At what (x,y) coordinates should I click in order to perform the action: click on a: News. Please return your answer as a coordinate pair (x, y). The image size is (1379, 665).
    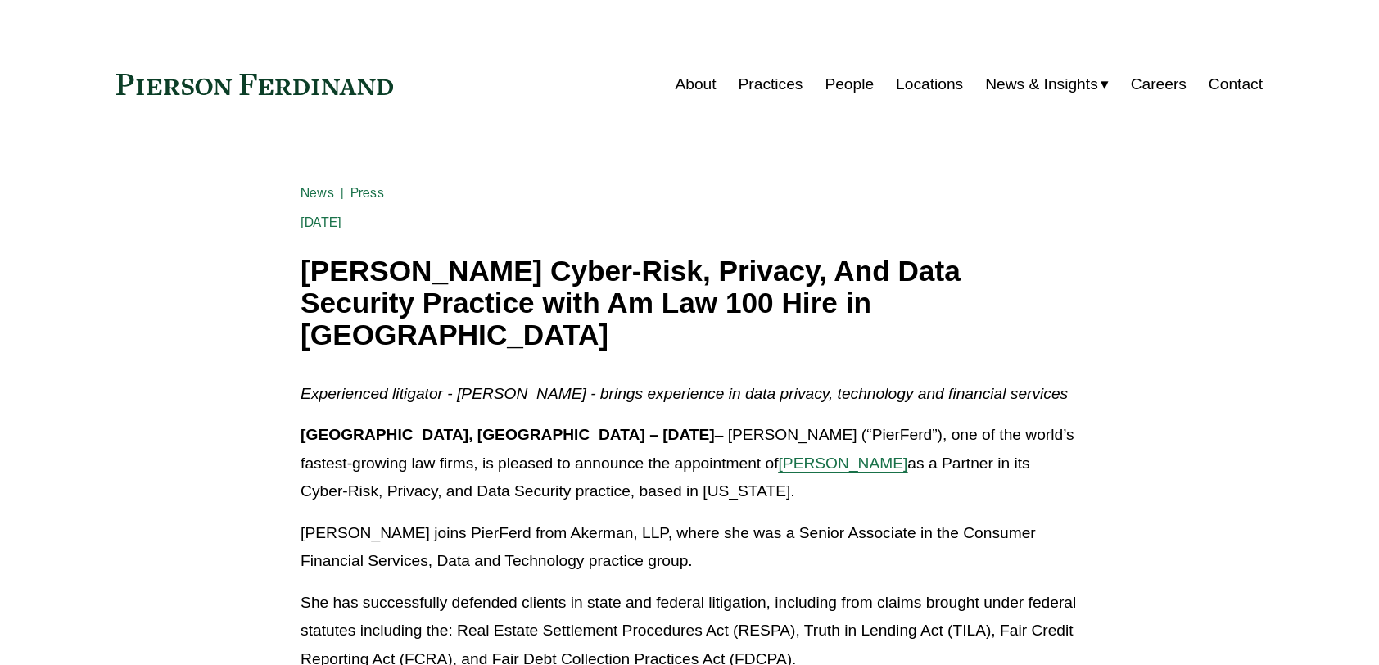
    Looking at the image, I should click on (317, 192).